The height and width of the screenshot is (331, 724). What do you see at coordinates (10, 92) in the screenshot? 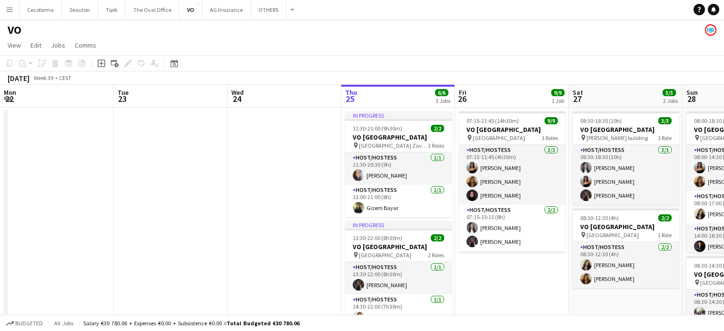
I see `span: Mon` at bounding box center [10, 92].